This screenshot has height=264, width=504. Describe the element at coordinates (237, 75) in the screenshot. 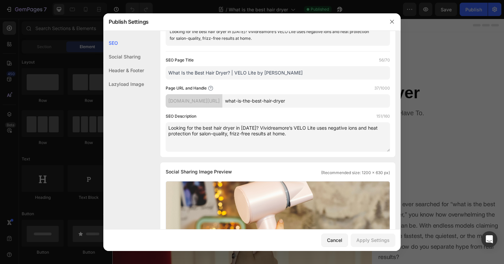

I see `h1: what is the best hair dryer` at that location.